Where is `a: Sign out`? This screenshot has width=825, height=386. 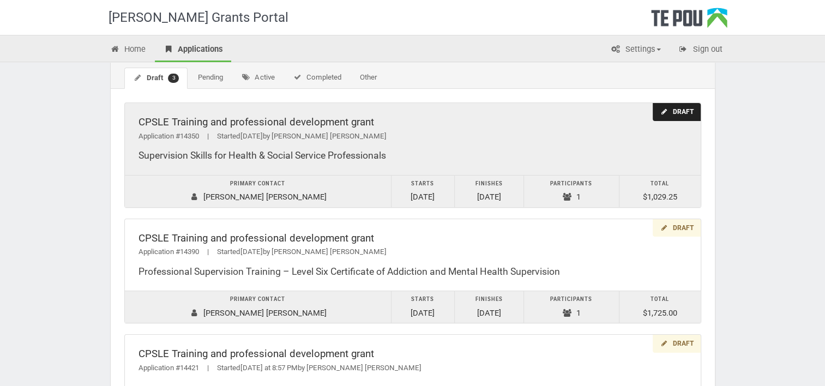
a: Sign out is located at coordinates (700, 50).